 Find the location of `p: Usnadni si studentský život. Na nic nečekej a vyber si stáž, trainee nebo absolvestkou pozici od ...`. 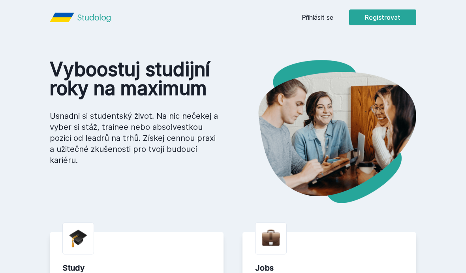

p: Usnadni si studentský život. Na nic nečekej a vyber si stáž, trainee nebo absolvestkou pozici od ... is located at coordinates (135, 138).